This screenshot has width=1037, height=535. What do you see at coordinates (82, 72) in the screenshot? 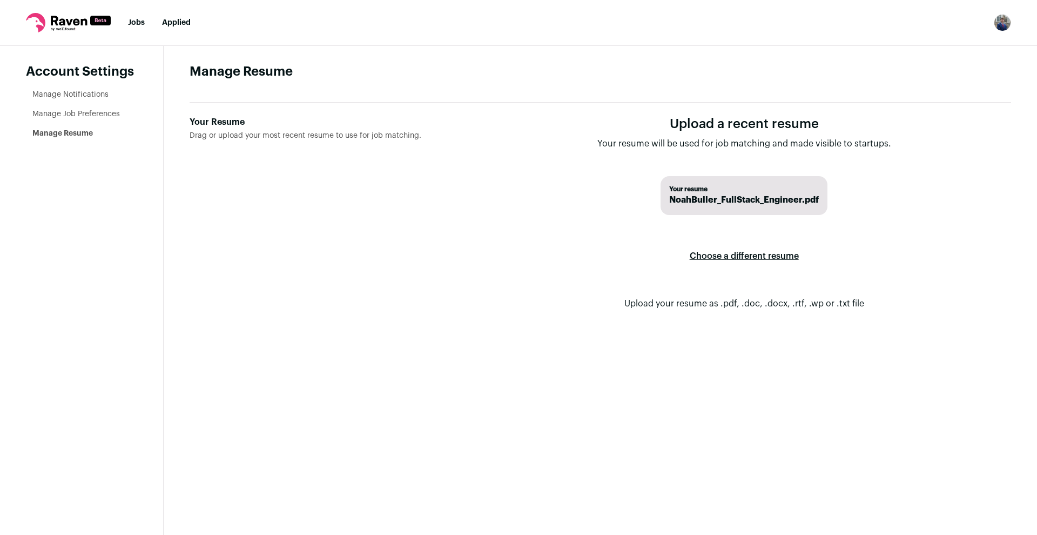
I see `header: Account Settings` at bounding box center [82, 72].